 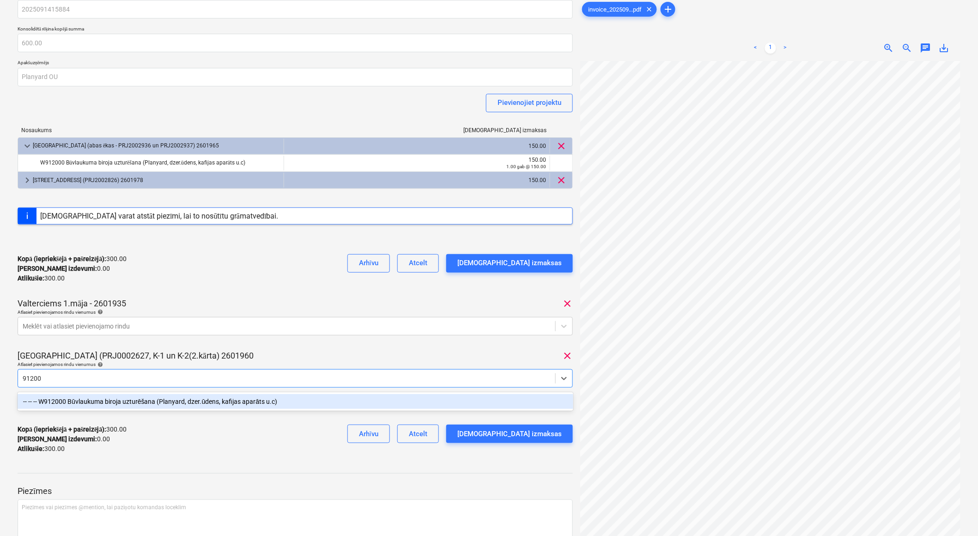 What do you see at coordinates (619, 9) in the screenshot?
I see `div: invoice_202509...pdf` at bounding box center [619, 9].